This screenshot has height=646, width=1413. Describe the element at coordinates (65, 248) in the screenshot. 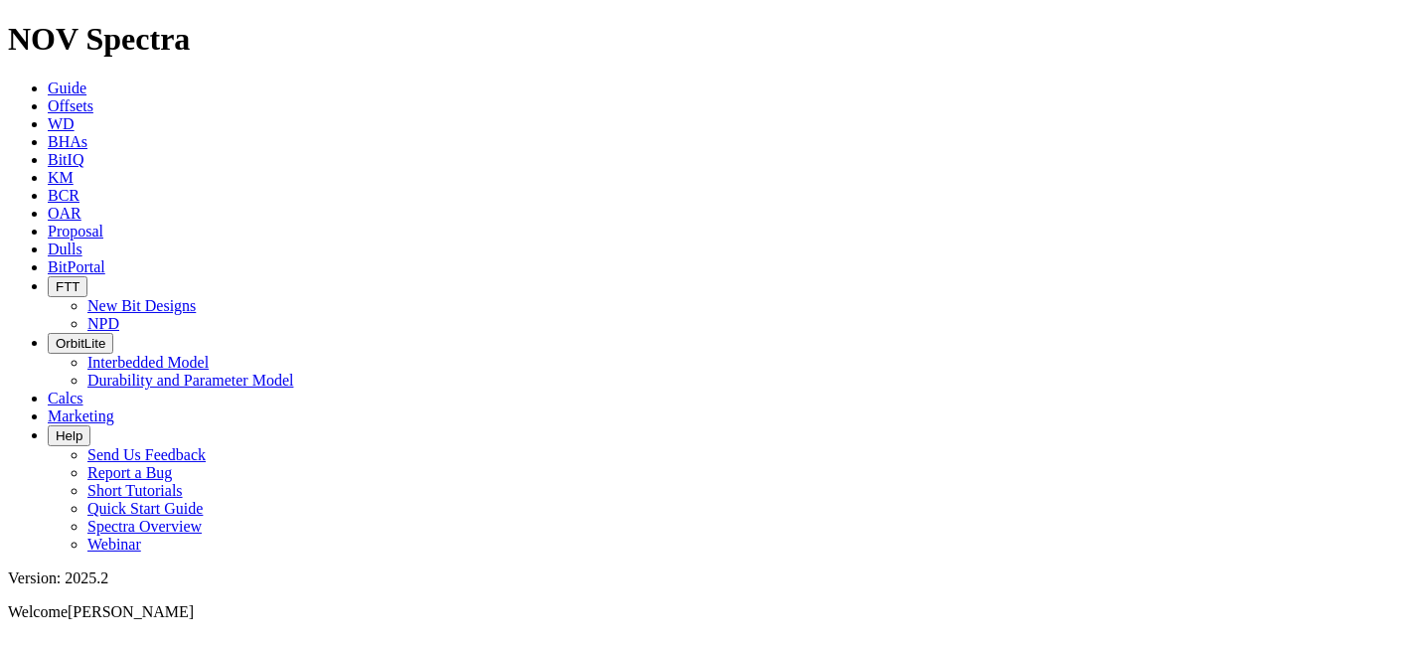

I see `a: Dulls` at that location.